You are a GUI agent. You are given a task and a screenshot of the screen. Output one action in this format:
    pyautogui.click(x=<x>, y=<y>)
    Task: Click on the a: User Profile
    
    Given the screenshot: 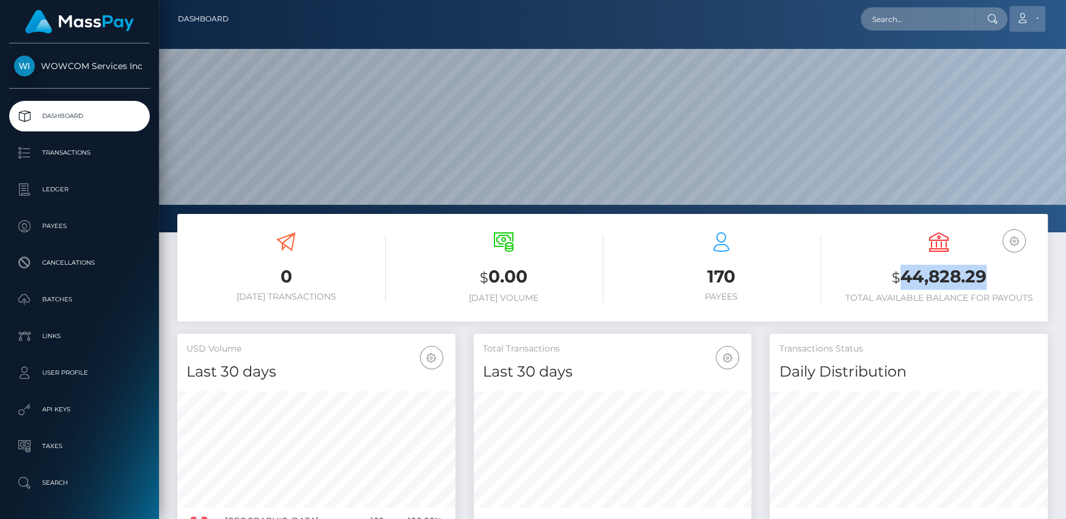 What is the action you would take?
    pyautogui.click(x=79, y=373)
    